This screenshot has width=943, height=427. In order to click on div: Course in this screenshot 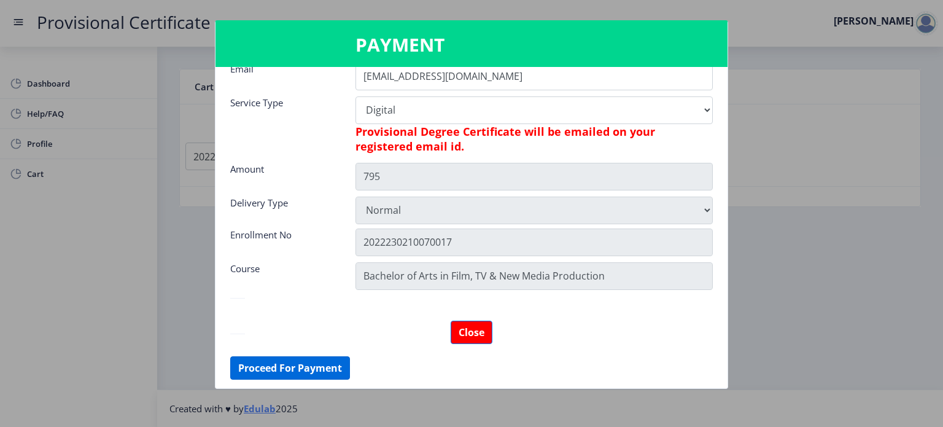, I will do `click(284, 275)`.